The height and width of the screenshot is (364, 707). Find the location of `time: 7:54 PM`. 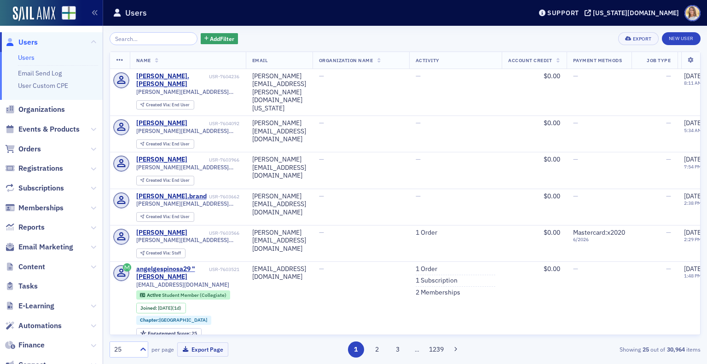

time: 7:54 PM is located at coordinates (693, 167).